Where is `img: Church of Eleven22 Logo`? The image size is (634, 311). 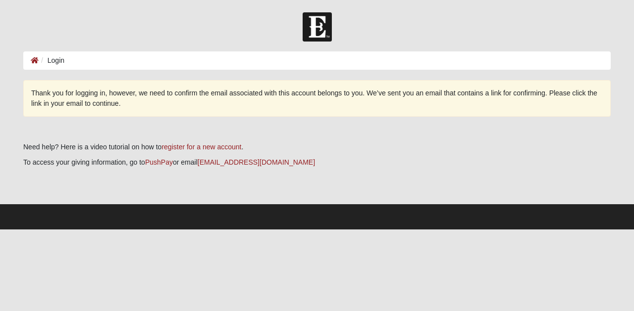 img: Church of Eleven22 Logo is located at coordinates (317, 27).